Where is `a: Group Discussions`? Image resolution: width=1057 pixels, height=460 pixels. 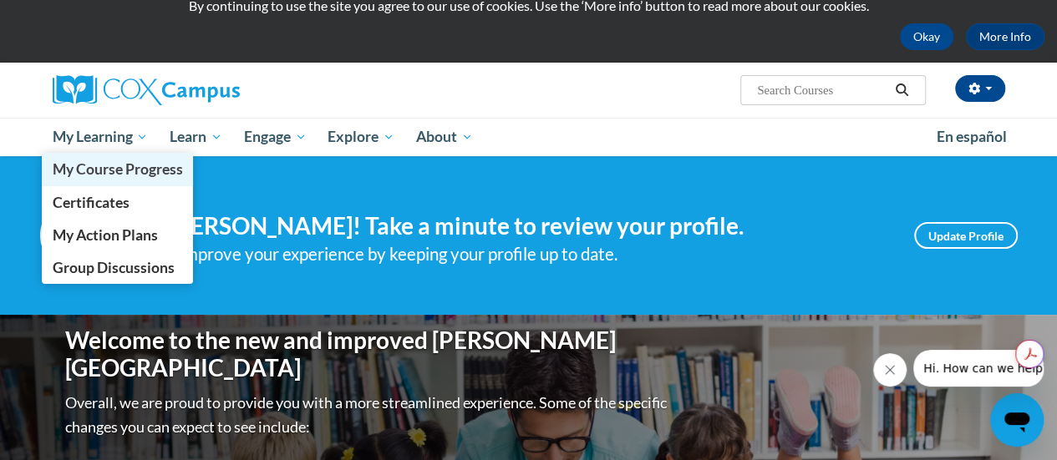
a: Group Discussions is located at coordinates (118, 267).